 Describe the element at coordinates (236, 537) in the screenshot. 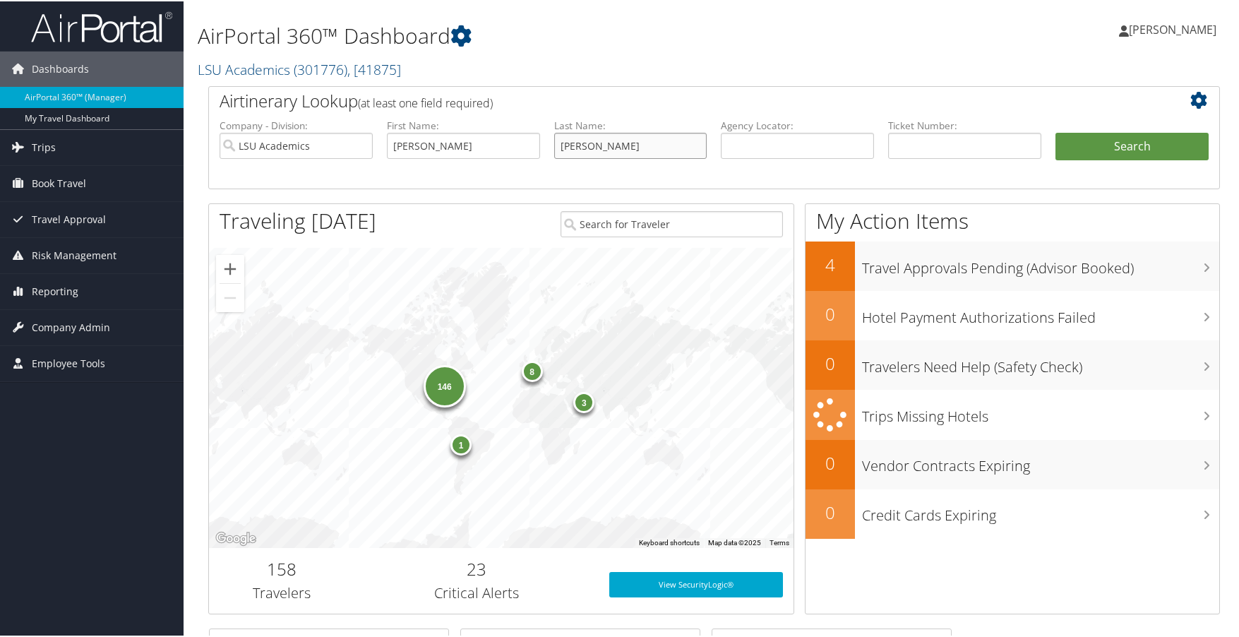

I see `img: Google` at that location.